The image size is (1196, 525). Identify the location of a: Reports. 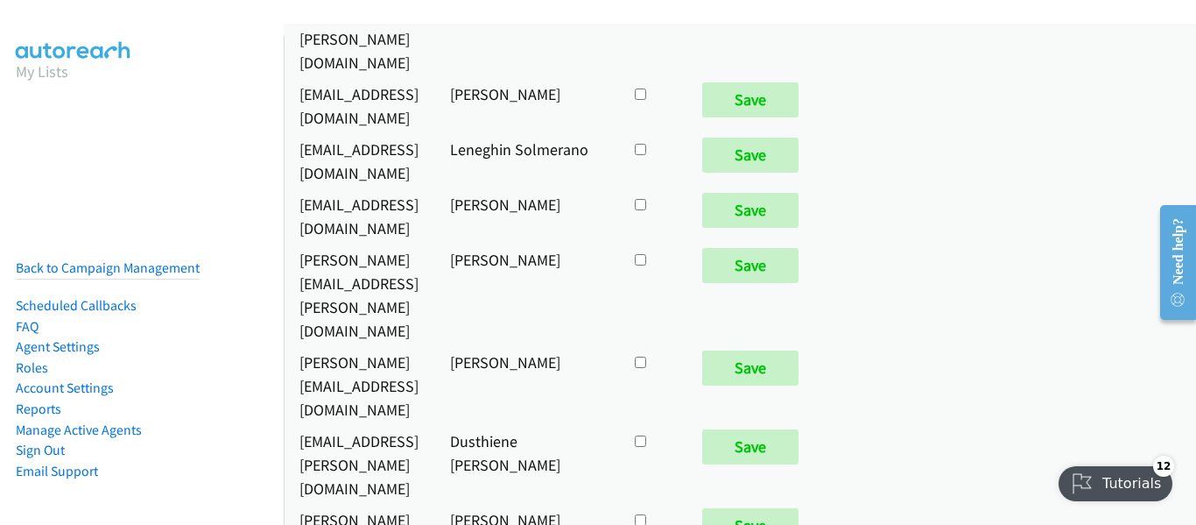
(39, 408).